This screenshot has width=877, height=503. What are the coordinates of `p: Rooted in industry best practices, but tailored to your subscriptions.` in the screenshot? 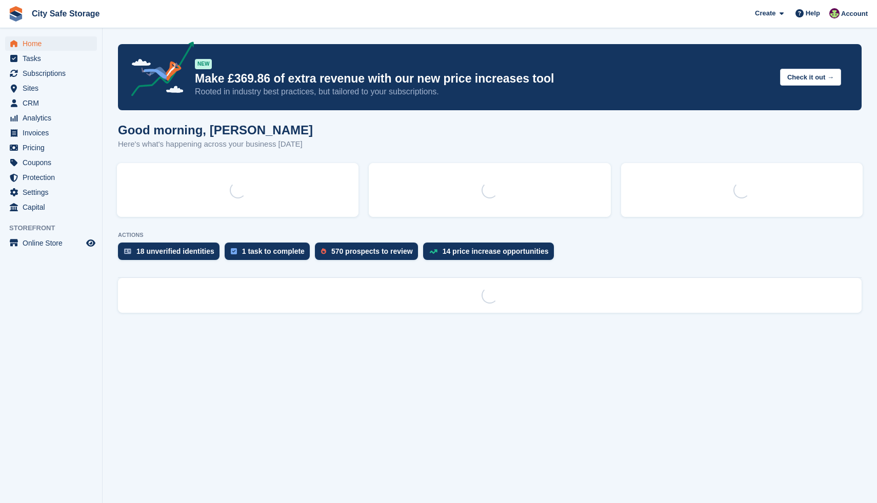 It's located at (483, 92).